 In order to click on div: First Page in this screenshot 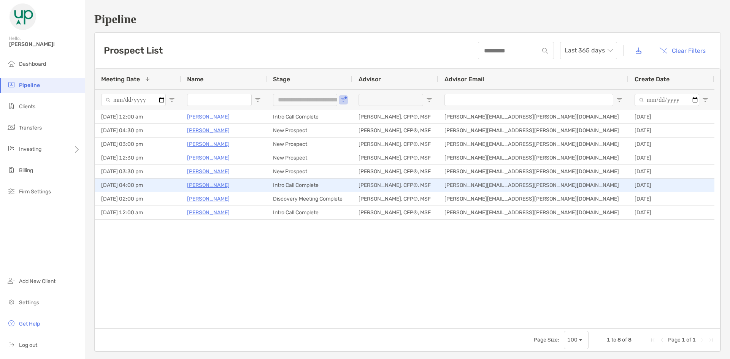, I will do `click(652, 340)`.